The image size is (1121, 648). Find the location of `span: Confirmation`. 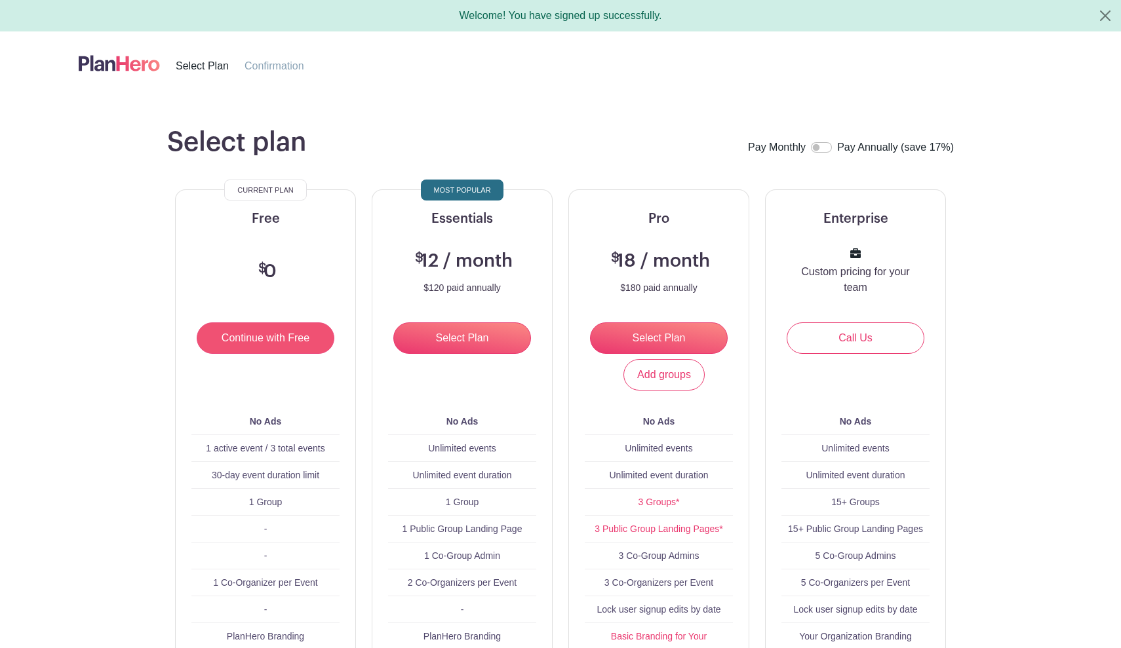

span: Confirmation is located at coordinates (274, 66).